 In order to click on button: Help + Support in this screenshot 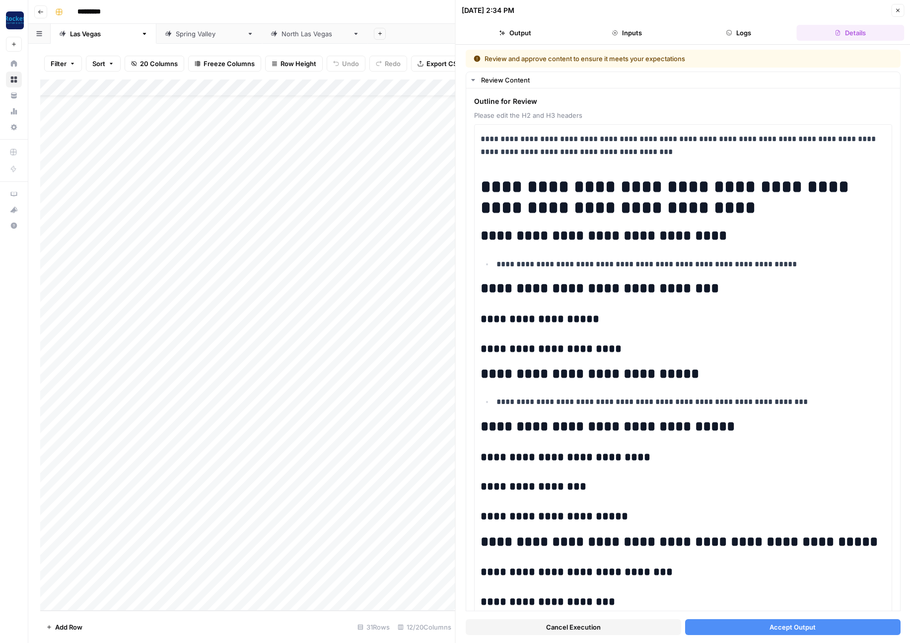, I will do `click(14, 225)`.